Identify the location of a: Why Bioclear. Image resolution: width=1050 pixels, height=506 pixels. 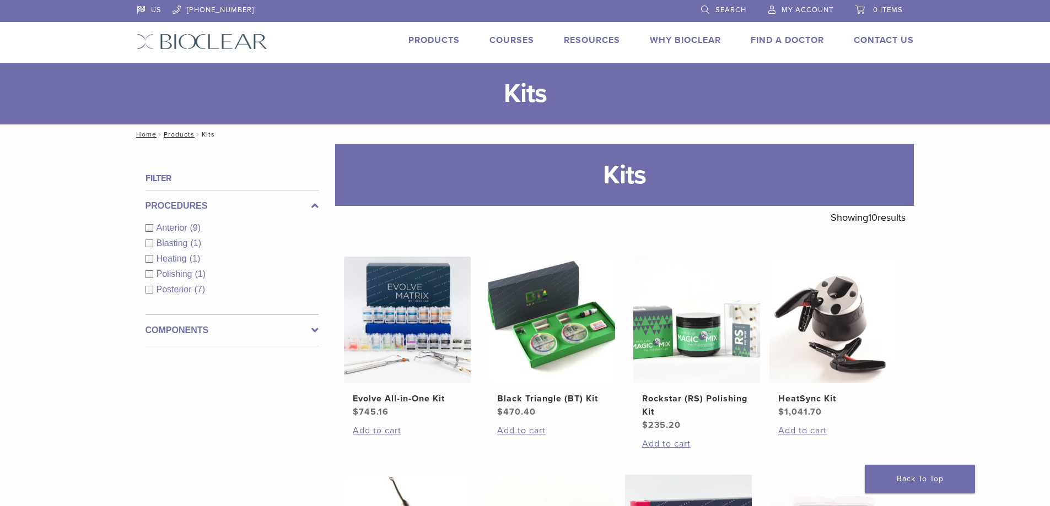
(685, 40).